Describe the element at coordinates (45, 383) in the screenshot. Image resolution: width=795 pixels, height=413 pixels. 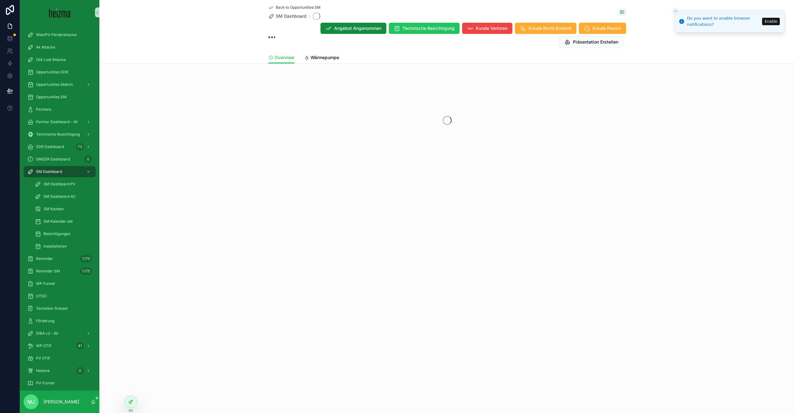
I see `span: PV-Funnel` at that location.